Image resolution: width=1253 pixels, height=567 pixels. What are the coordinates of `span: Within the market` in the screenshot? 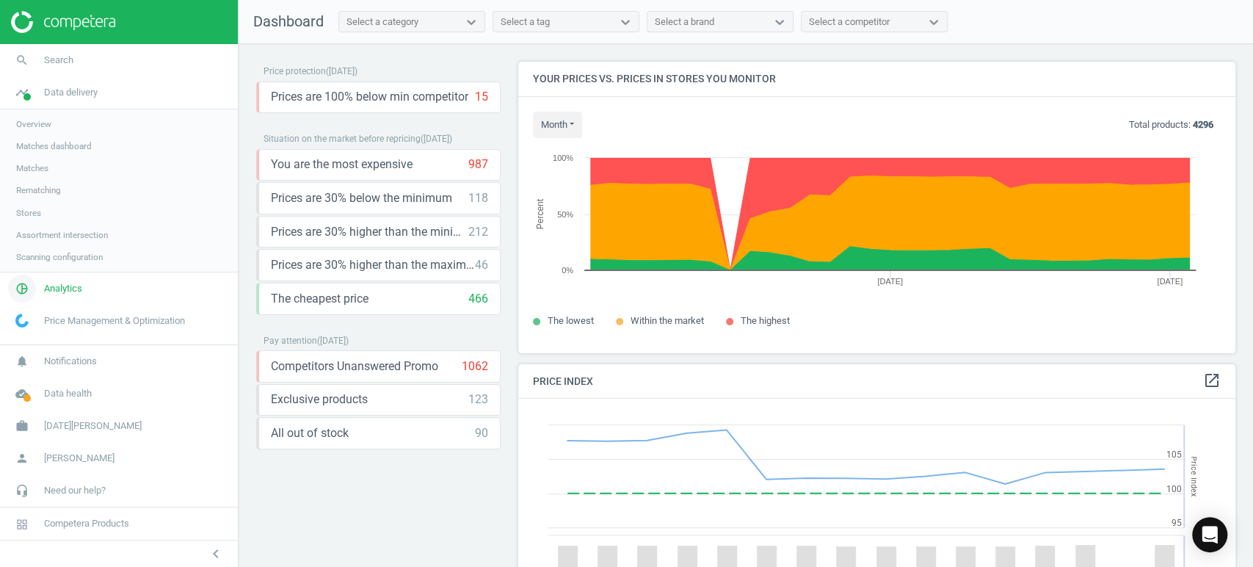 It's located at (667, 320).